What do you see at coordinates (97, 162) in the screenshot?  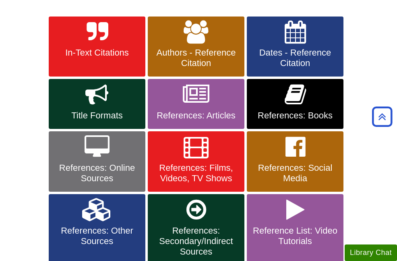 I see `a: References: Online Sources` at bounding box center [97, 162].